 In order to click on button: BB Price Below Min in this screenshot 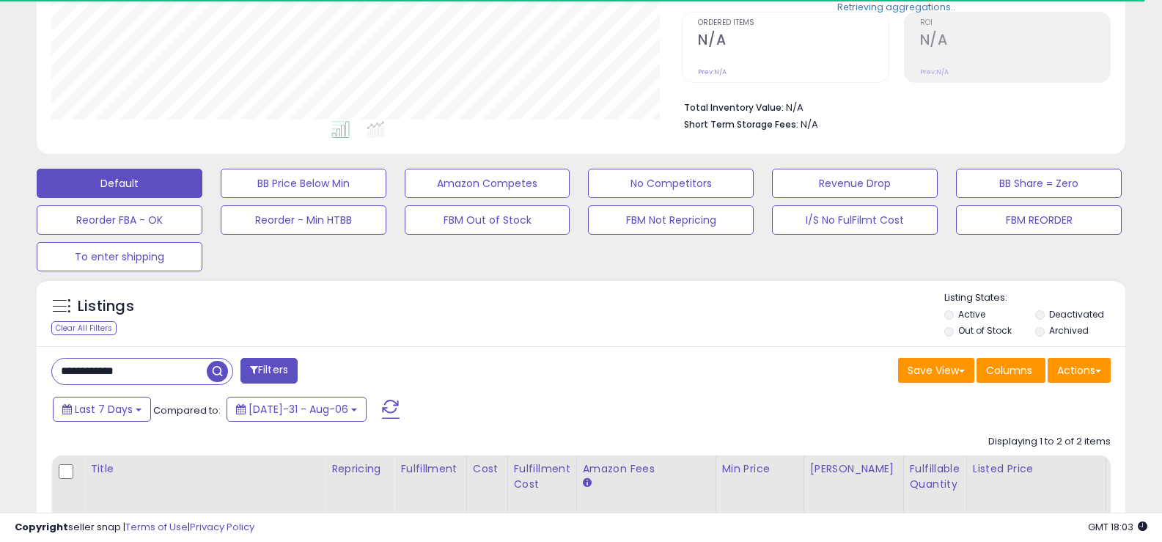, I will do `click(304, 183)`.